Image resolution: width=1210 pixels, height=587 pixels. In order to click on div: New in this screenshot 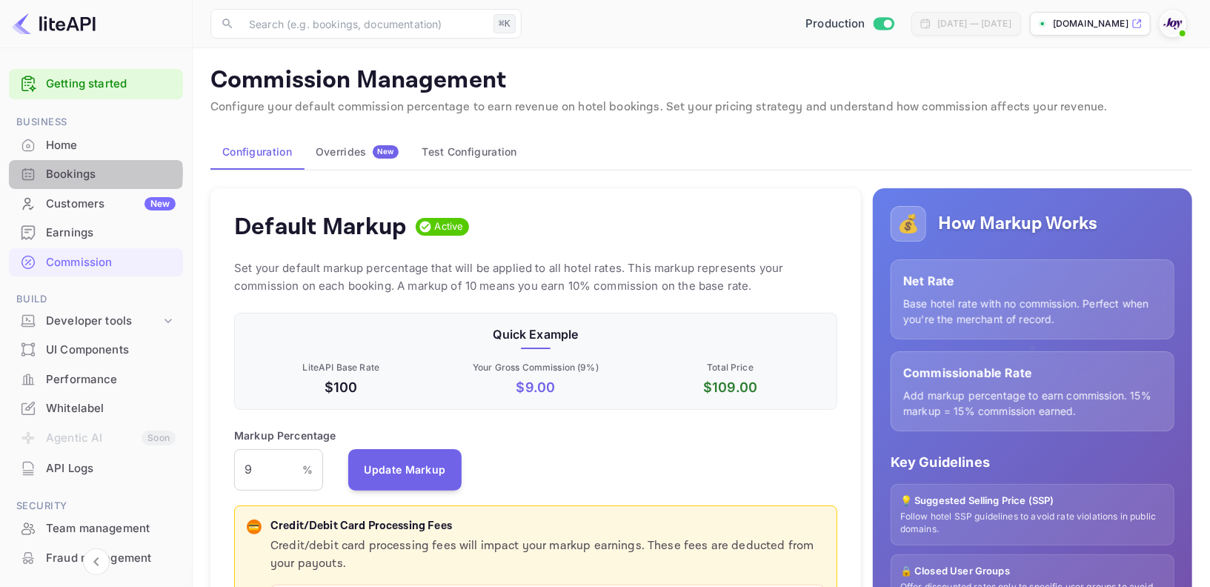, I will do `click(160, 204)`.